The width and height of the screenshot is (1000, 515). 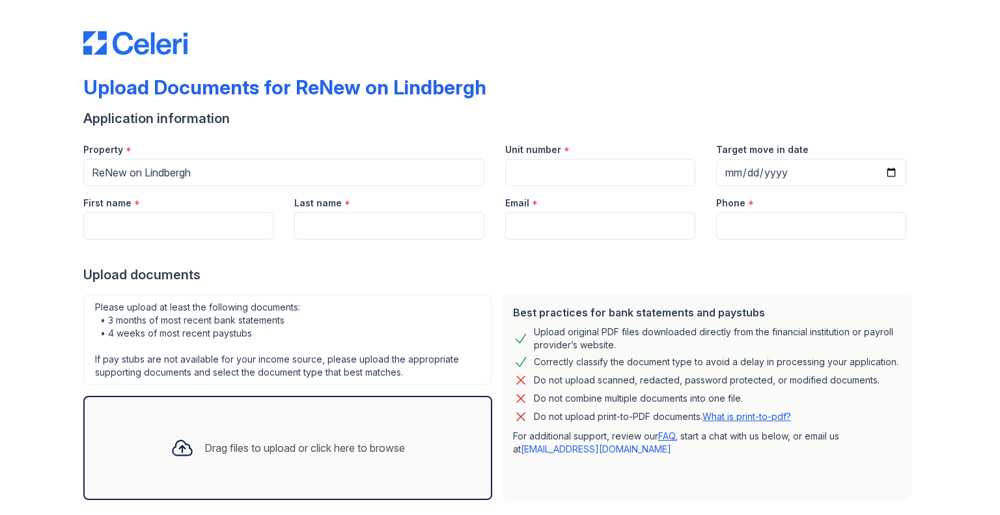 What do you see at coordinates (500, 119) in the screenshot?
I see `div: Application information` at bounding box center [500, 119].